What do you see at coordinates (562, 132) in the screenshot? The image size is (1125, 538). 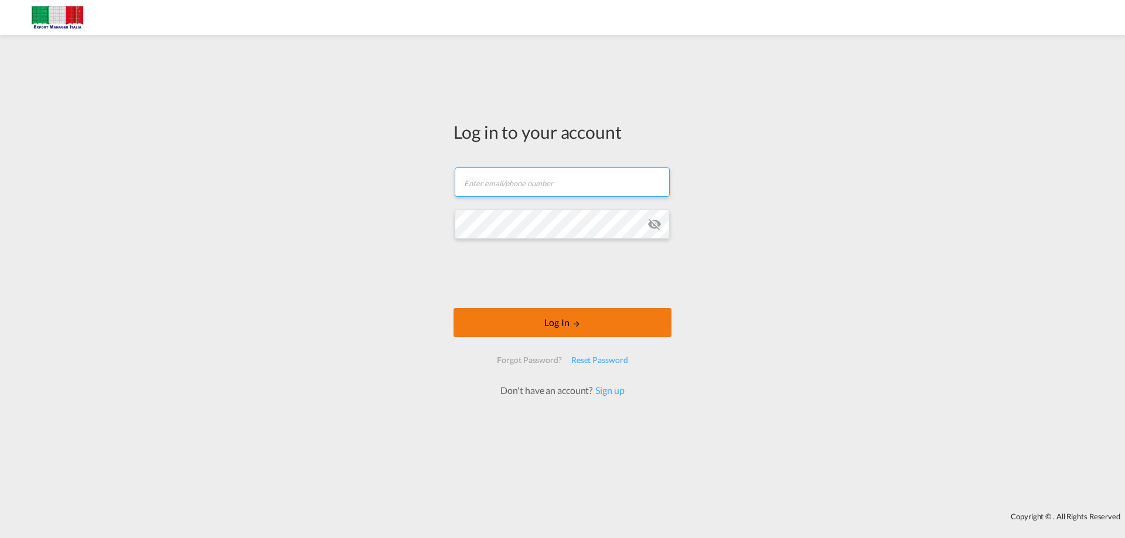 I see `div: Log in to your account` at bounding box center [562, 132].